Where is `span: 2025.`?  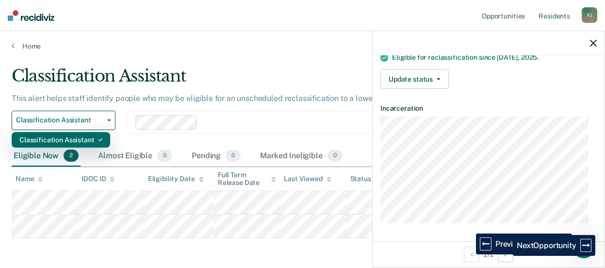 span: 2025. is located at coordinates (530, 57).